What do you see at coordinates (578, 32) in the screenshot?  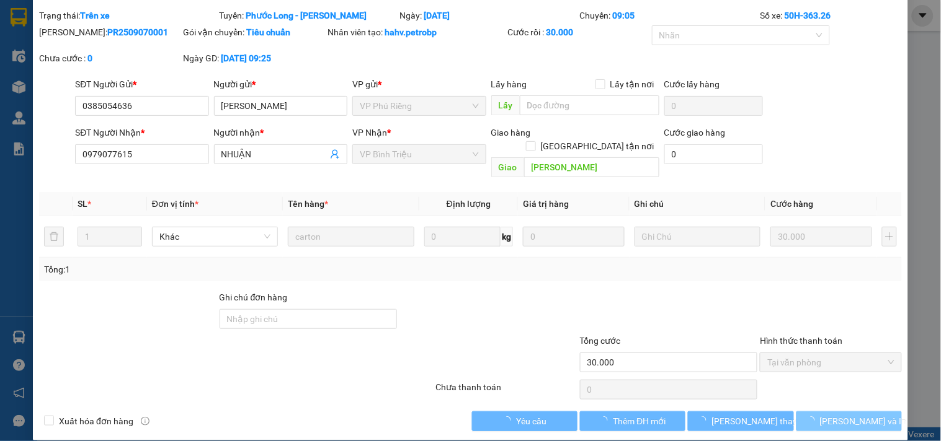 I see `div: Cước rồi :` at bounding box center [578, 32].